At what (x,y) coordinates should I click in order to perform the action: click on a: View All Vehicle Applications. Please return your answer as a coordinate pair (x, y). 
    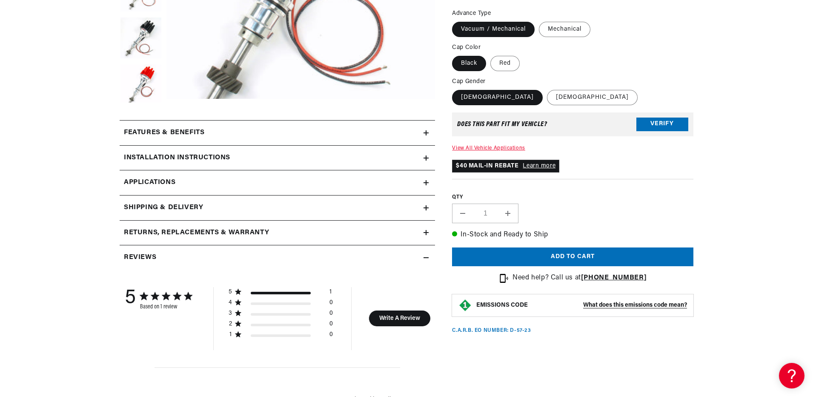
    Looking at the image, I should click on (488, 148).